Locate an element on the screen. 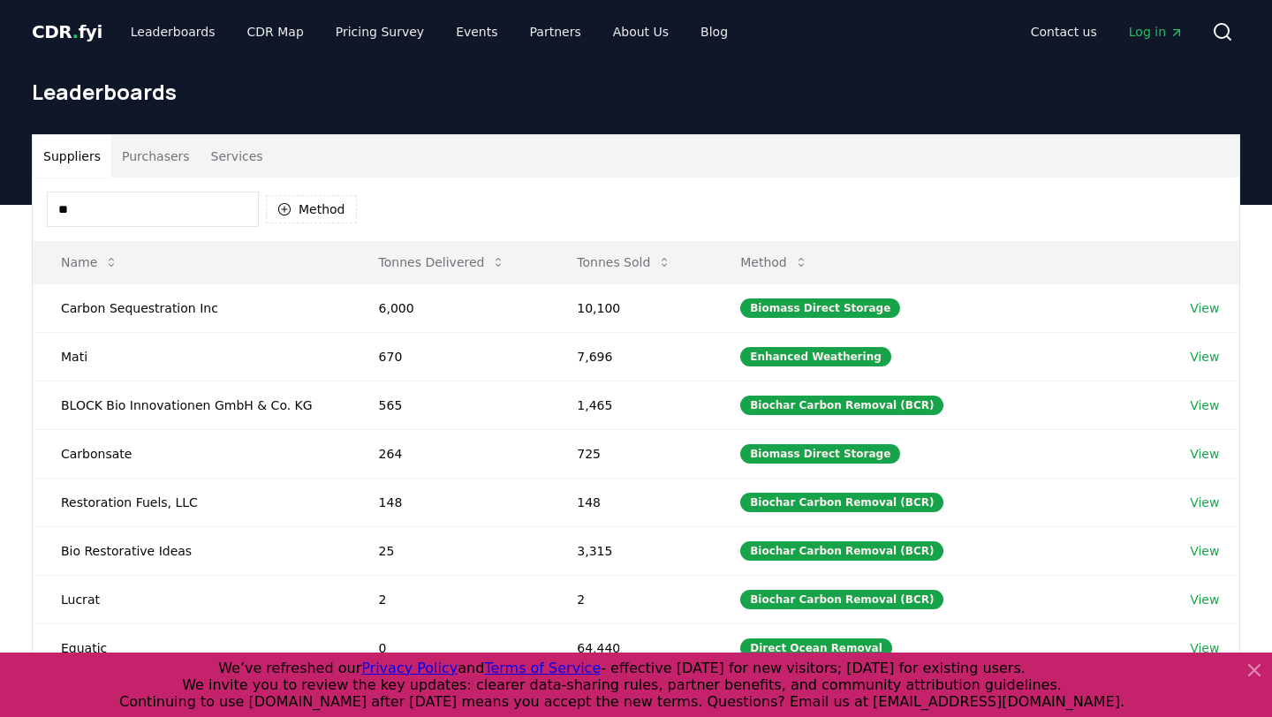  td: Bio Restorative Ideas is located at coordinates (192, 550).